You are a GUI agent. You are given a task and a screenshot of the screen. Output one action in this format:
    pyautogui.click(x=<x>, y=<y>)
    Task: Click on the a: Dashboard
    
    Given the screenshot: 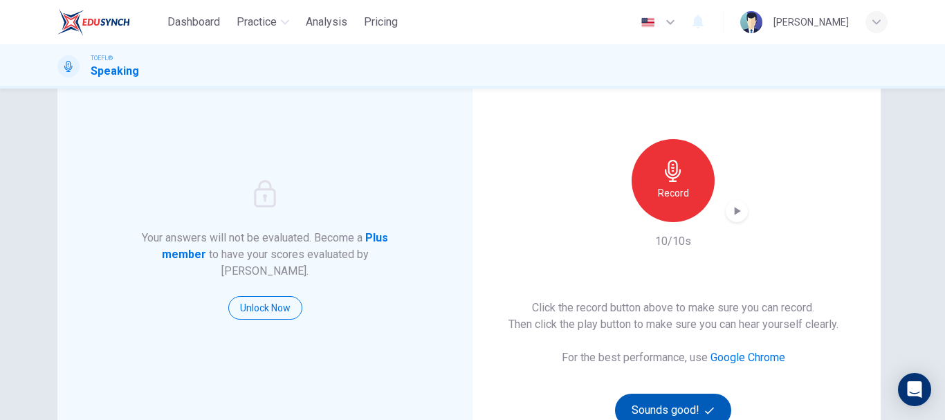 What is the action you would take?
    pyautogui.click(x=194, y=22)
    